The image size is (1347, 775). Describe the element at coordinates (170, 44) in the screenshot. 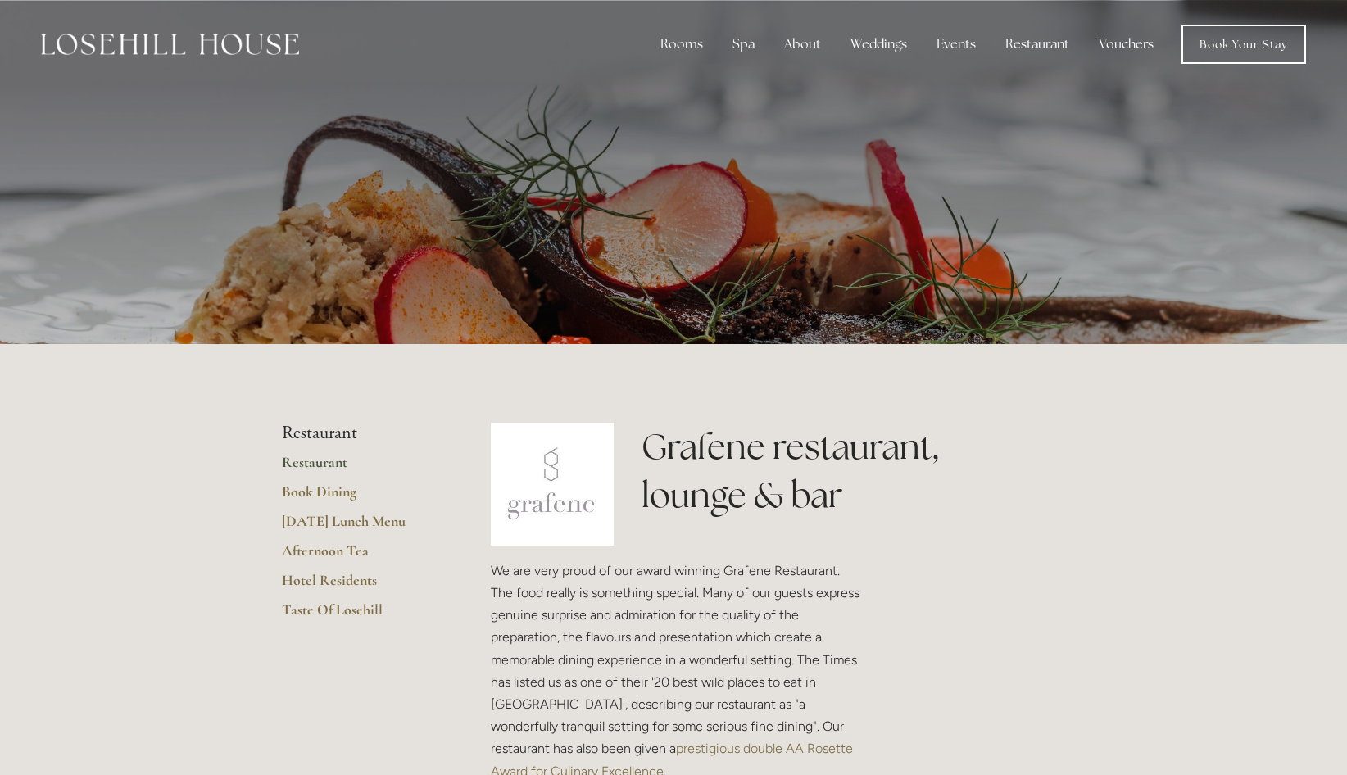

I see `img: Losehill House` at that location.